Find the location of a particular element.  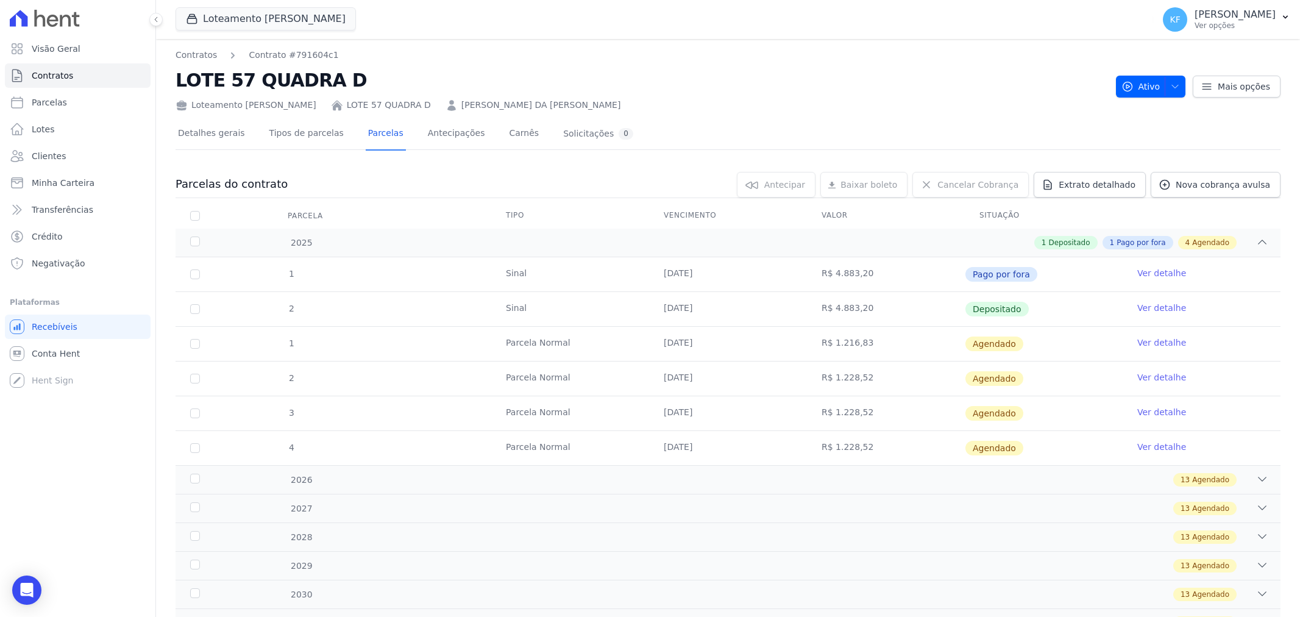

span: Mais opções is located at coordinates (1244, 87).